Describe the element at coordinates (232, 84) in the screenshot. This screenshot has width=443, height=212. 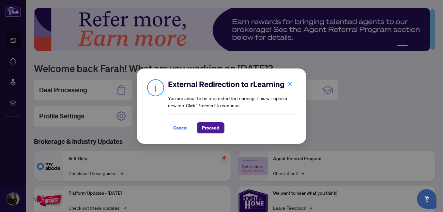
I see `h2: External Redirection to rLearning` at that location.